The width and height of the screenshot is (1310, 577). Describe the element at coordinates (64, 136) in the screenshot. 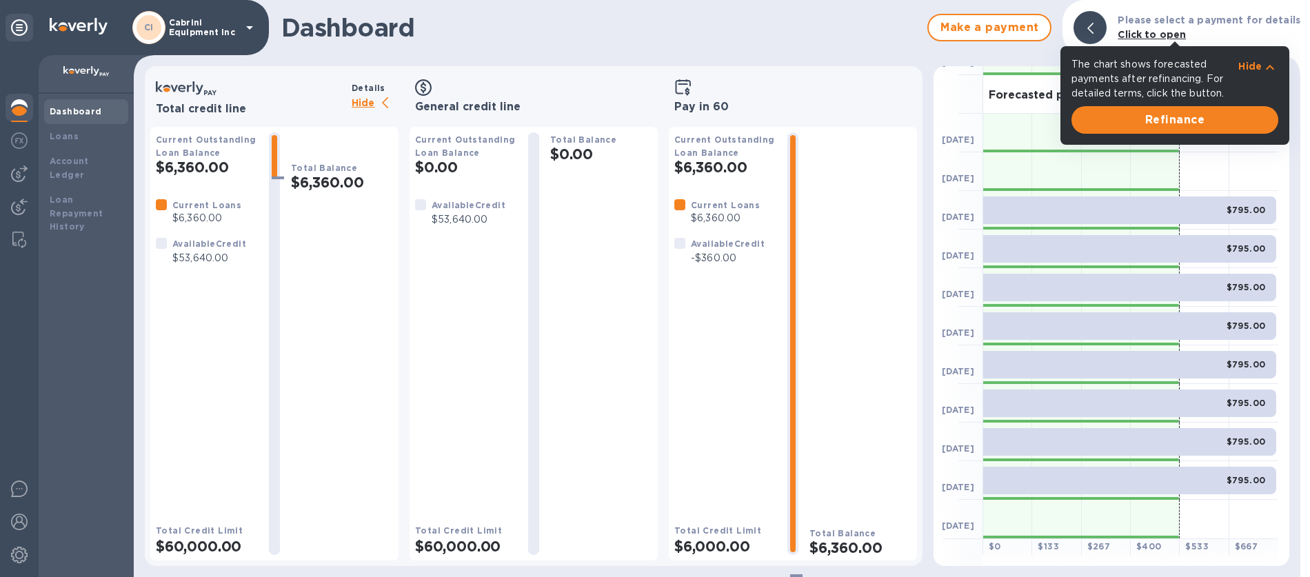

I see `b: Loans` at that location.